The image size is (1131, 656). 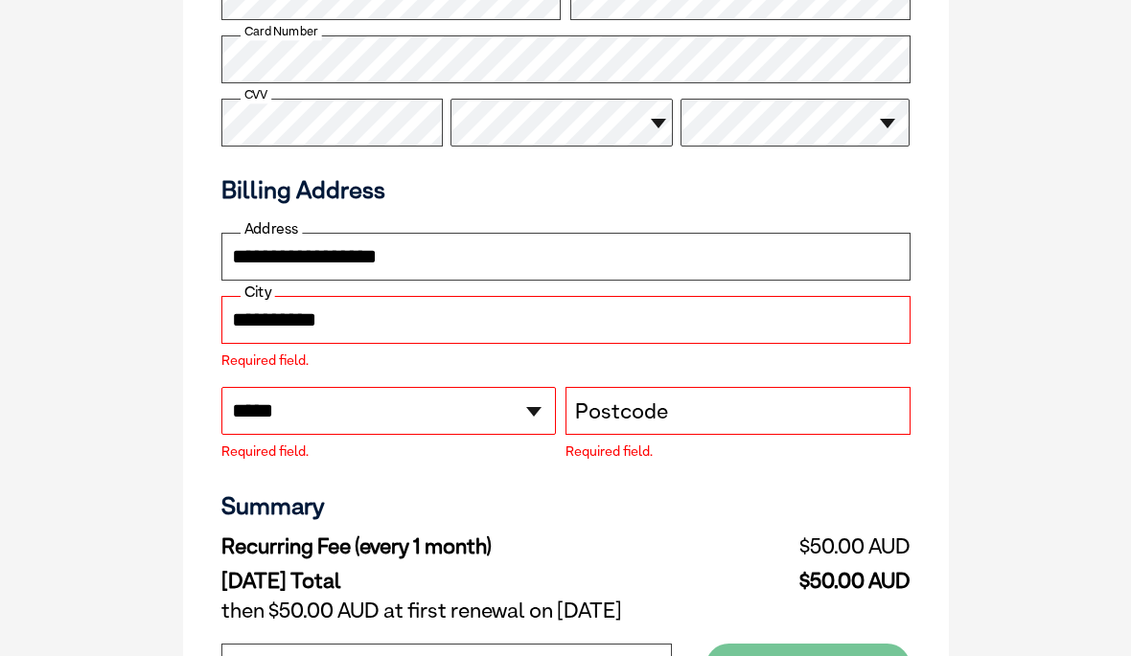 What do you see at coordinates (271, 229) in the screenshot?
I see `label: Address` at bounding box center [271, 229].